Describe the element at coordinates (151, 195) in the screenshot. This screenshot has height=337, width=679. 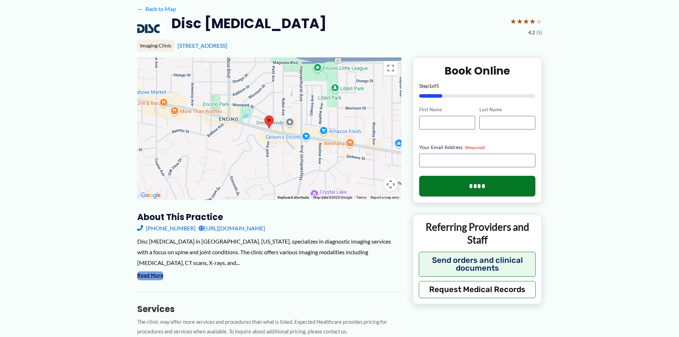
I see `img: Google` at that location.